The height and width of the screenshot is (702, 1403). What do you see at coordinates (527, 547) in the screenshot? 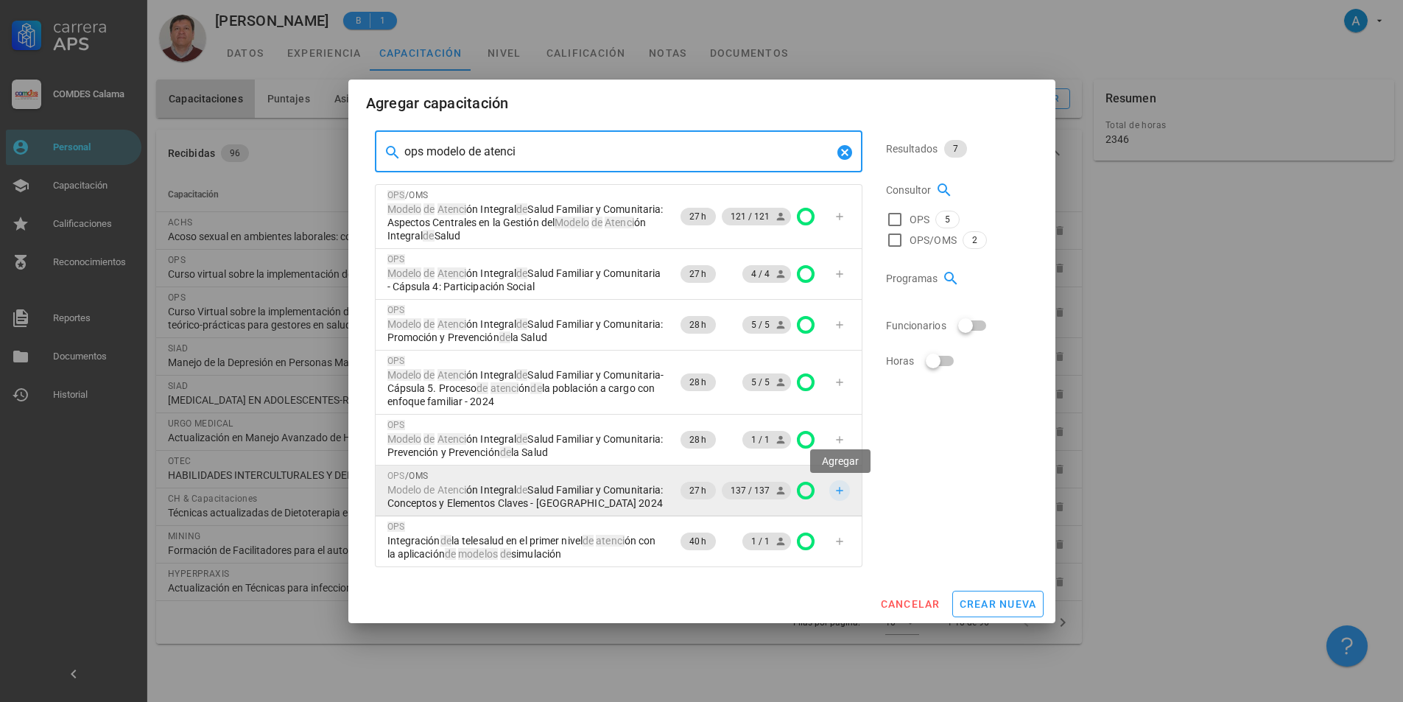
I see `span: Integración la telesalud en el primer nivel ón con la aplicación simulación` at bounding box center [527, 547].